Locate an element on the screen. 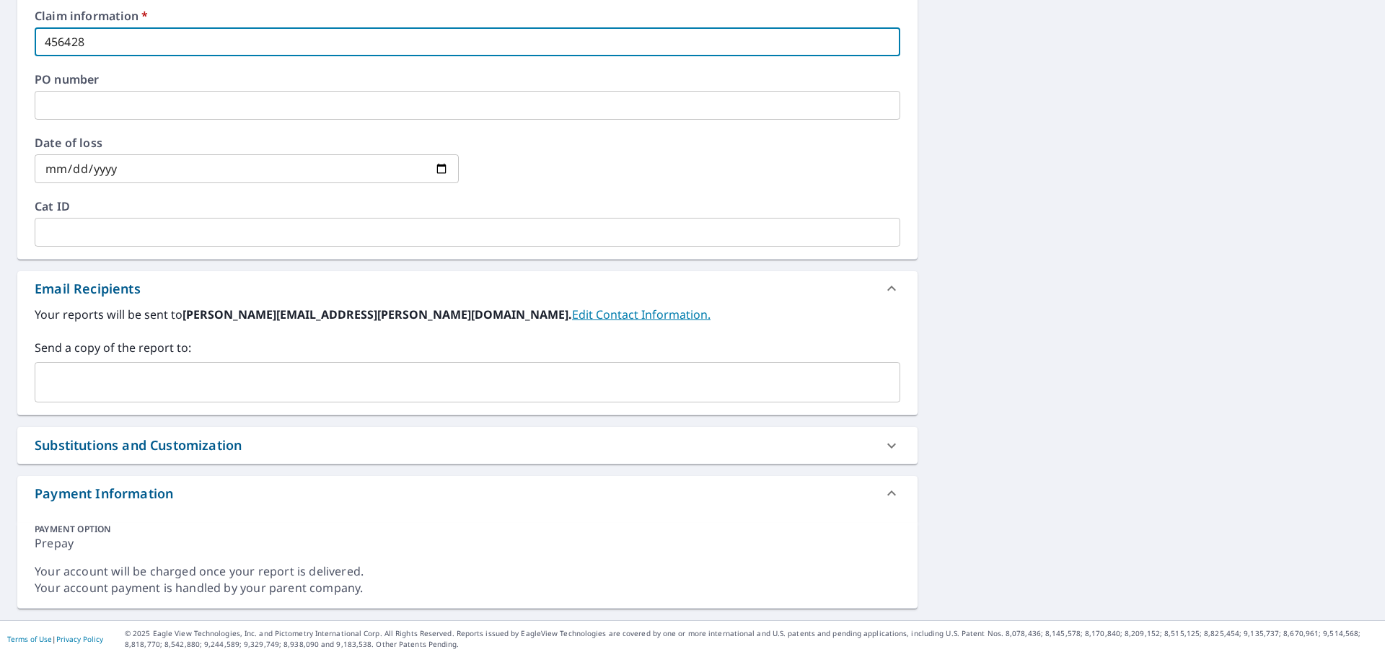 The image size is (1385, 657). div: PAYMENT OPTION is located at coordinates (467, 529).